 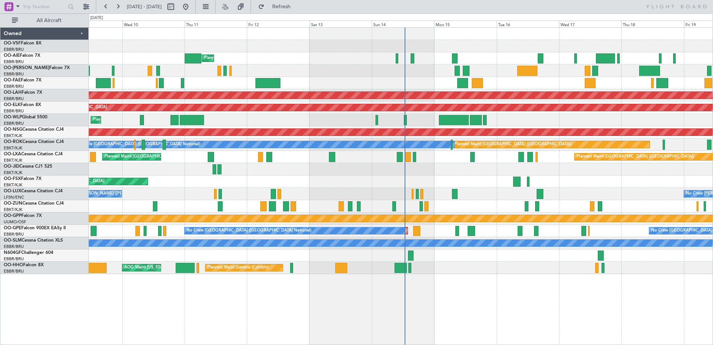 What do you see at coordinates (216, 24) in the screenshot?
I see `div: Thu 11` at bounding box center [216, 24].